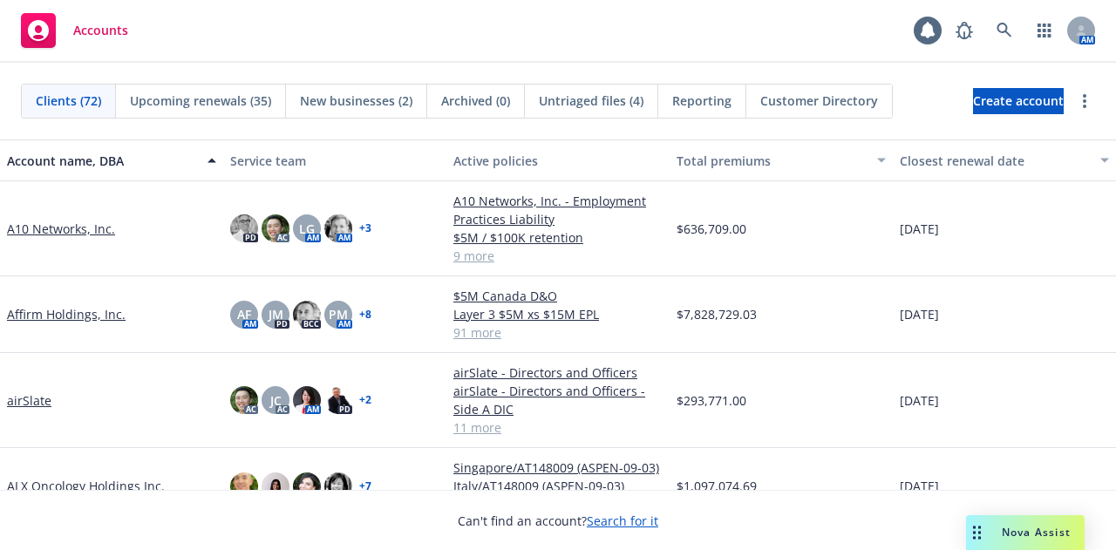  Describe the element at coordinates (276, 400) in the screenshot. I see `span: JC` at that location.